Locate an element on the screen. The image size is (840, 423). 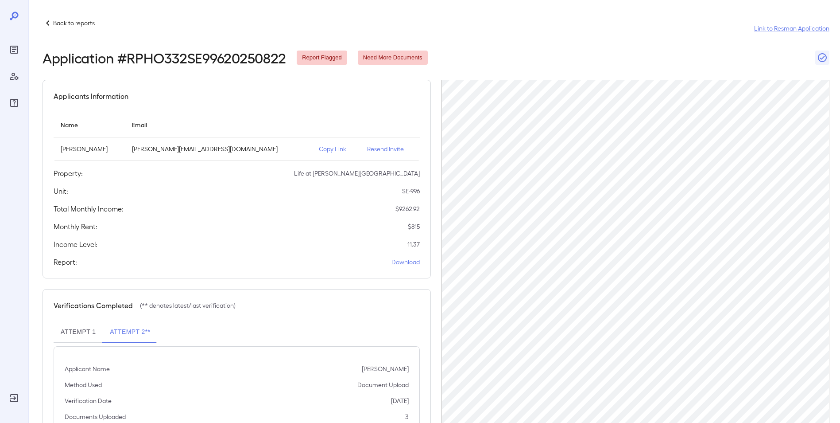
p: Applicant Name is located at coordinates (87, 369).